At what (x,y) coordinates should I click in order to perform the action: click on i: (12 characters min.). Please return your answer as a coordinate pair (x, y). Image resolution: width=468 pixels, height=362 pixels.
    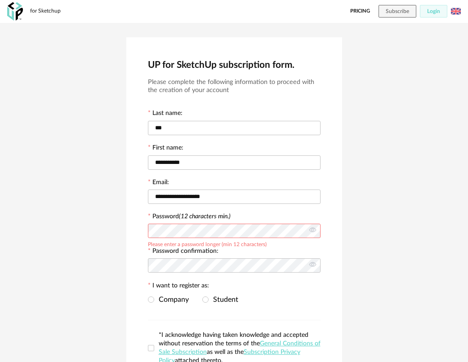
    Looking at the image, I should click on (204, 217).